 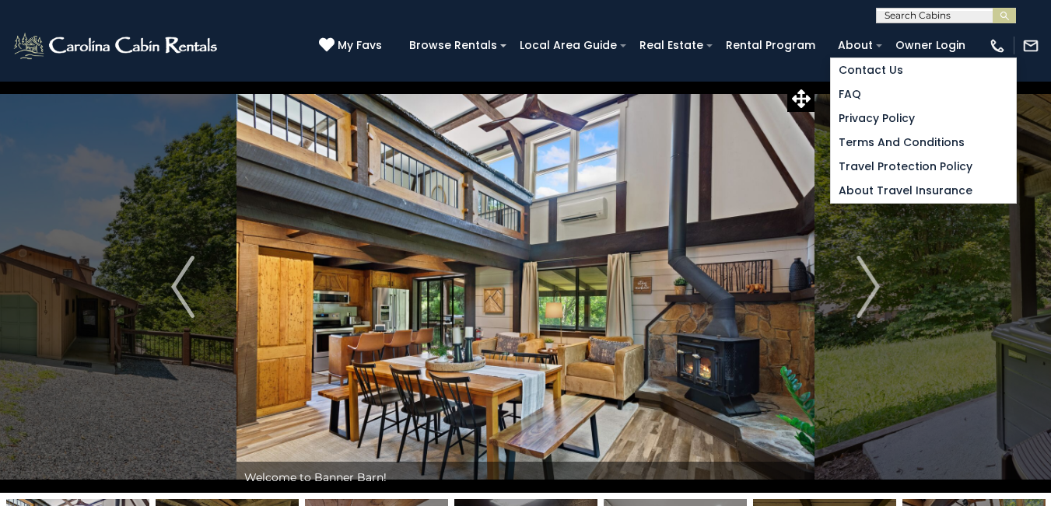 What do you see at coordinates (923, 70) in the screenshot?
I see `a: Contact Us` at bounding box center [923, 70].